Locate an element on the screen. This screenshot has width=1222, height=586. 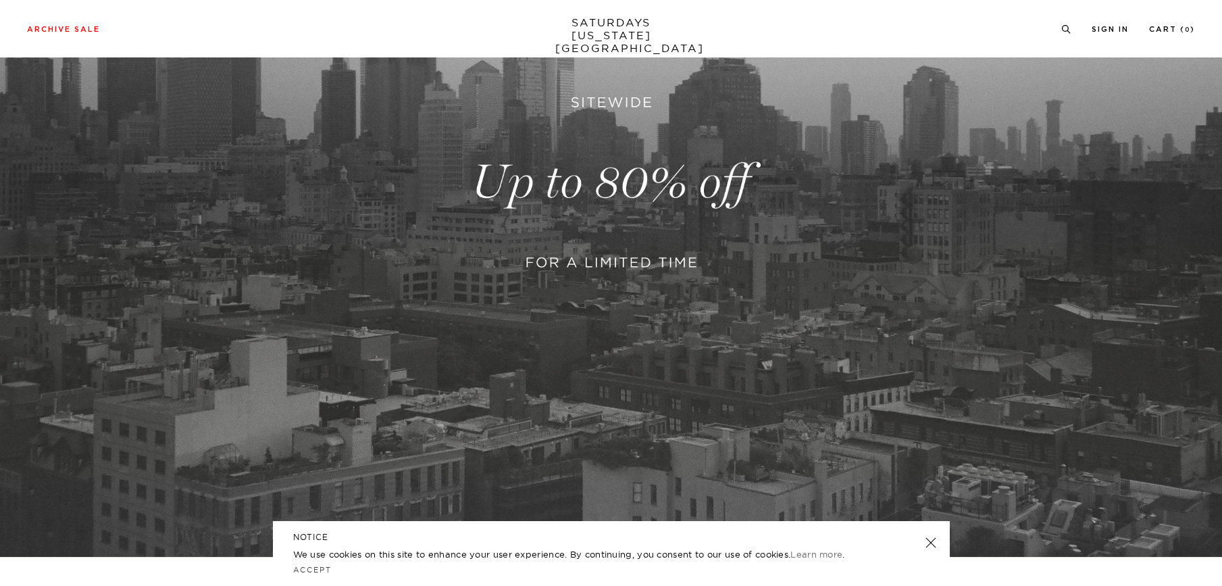
a: Accept is located at coordinates (313, 569).